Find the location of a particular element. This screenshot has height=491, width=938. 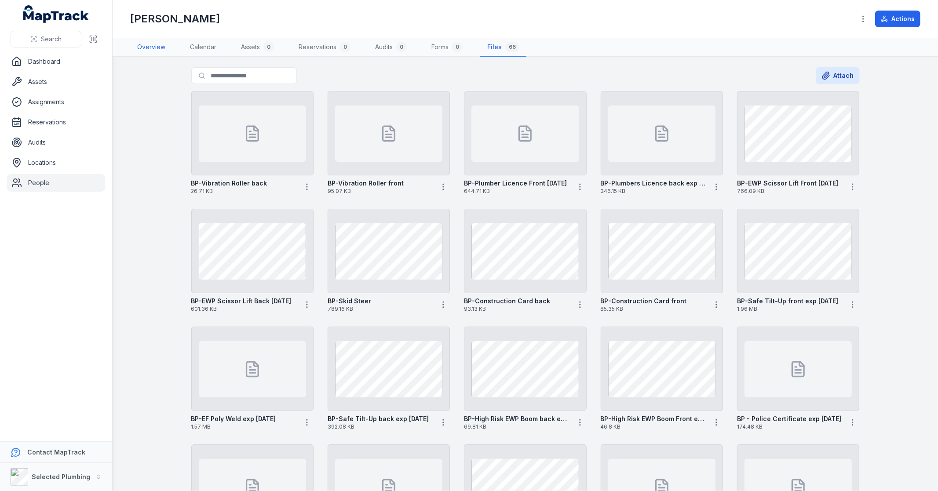

span: 1.57 MB is located at coordinates (244, 427).